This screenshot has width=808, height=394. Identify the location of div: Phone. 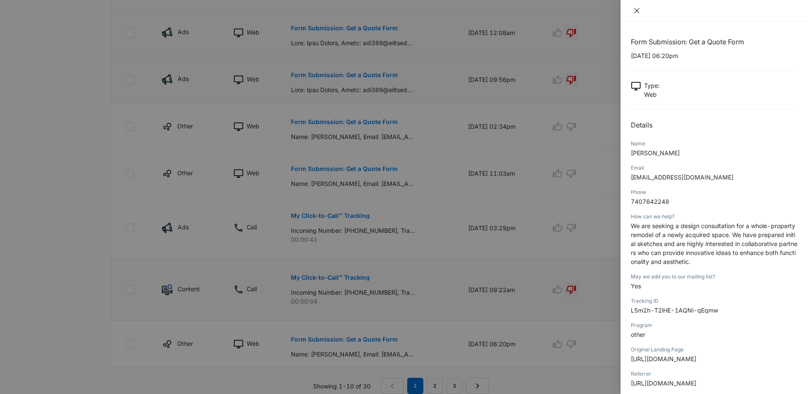
(714, 192).